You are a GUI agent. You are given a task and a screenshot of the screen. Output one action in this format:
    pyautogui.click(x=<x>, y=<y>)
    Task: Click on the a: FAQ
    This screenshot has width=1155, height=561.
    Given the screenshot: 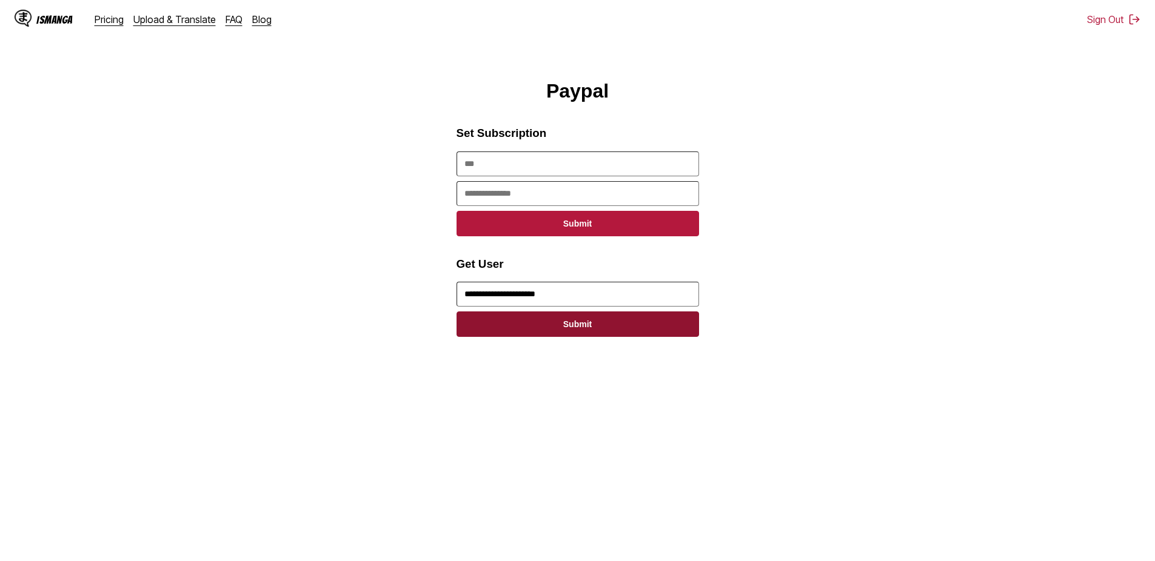 What is the action you would take?
    pyautogui.click(x=234, y=19)
    